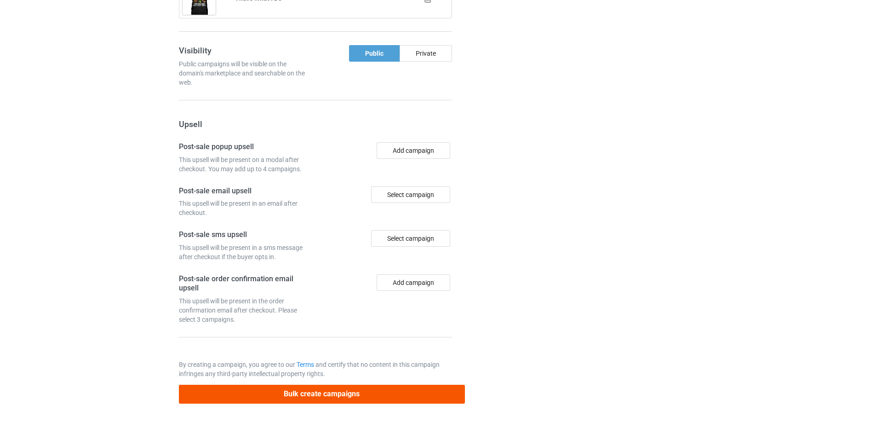 This screenshot has width=876, height=423. I want to click on h4: Post-sale popup upsell, so click(246, 147).